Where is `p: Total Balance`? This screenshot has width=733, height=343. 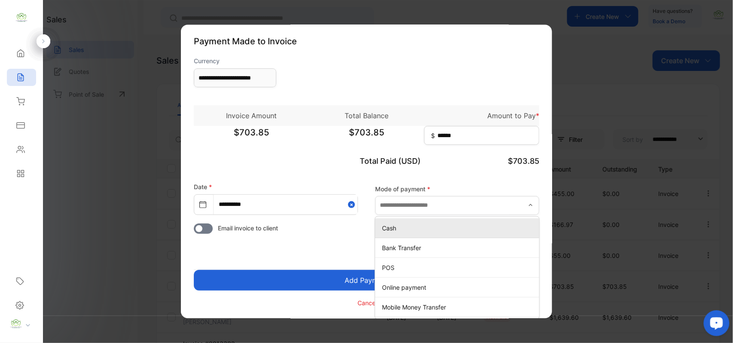
p: Total Balance is located at coordinates (366, 116).